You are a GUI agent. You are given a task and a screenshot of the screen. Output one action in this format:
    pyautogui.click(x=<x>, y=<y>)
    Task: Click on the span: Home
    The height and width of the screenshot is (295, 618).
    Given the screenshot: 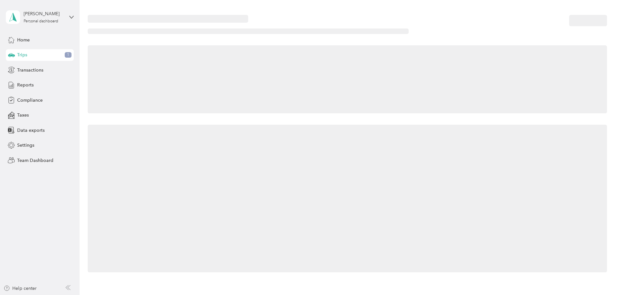 What is the action you would take?
    pyautogui.click(x=23, y=40)
    